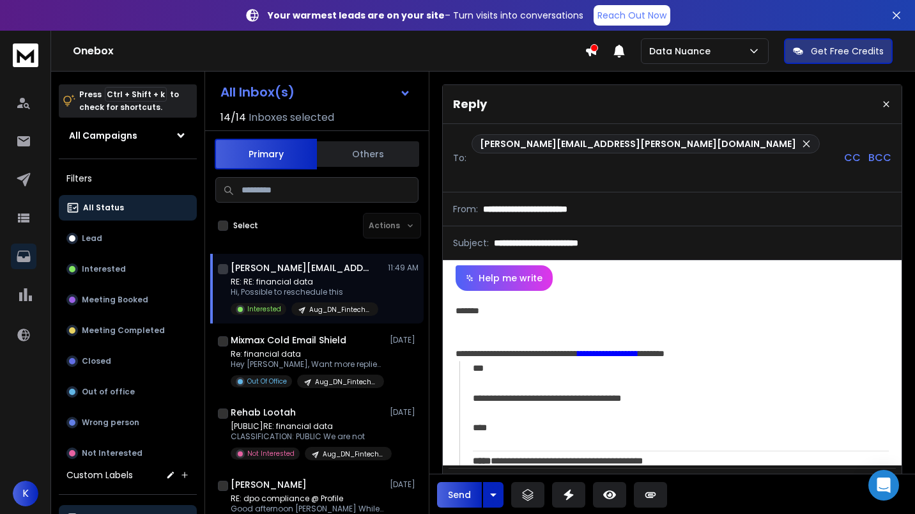 Image resolution: width=915 pixels, height=514 pixels. I want to click on button: Primary, so click(266, 154).